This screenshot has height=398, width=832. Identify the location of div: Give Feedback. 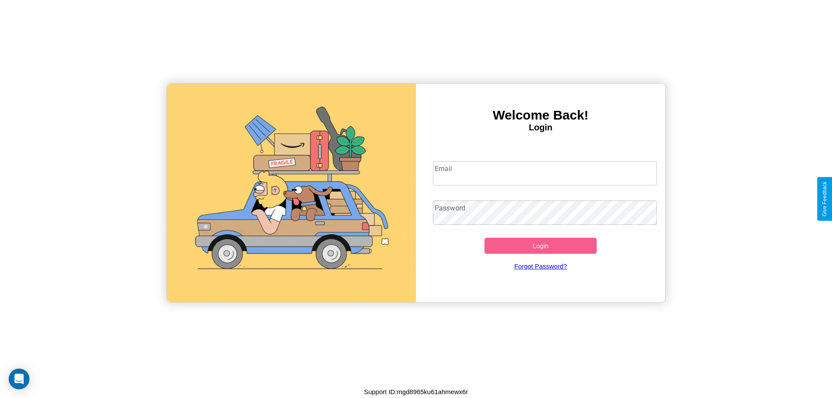
(825, 199).